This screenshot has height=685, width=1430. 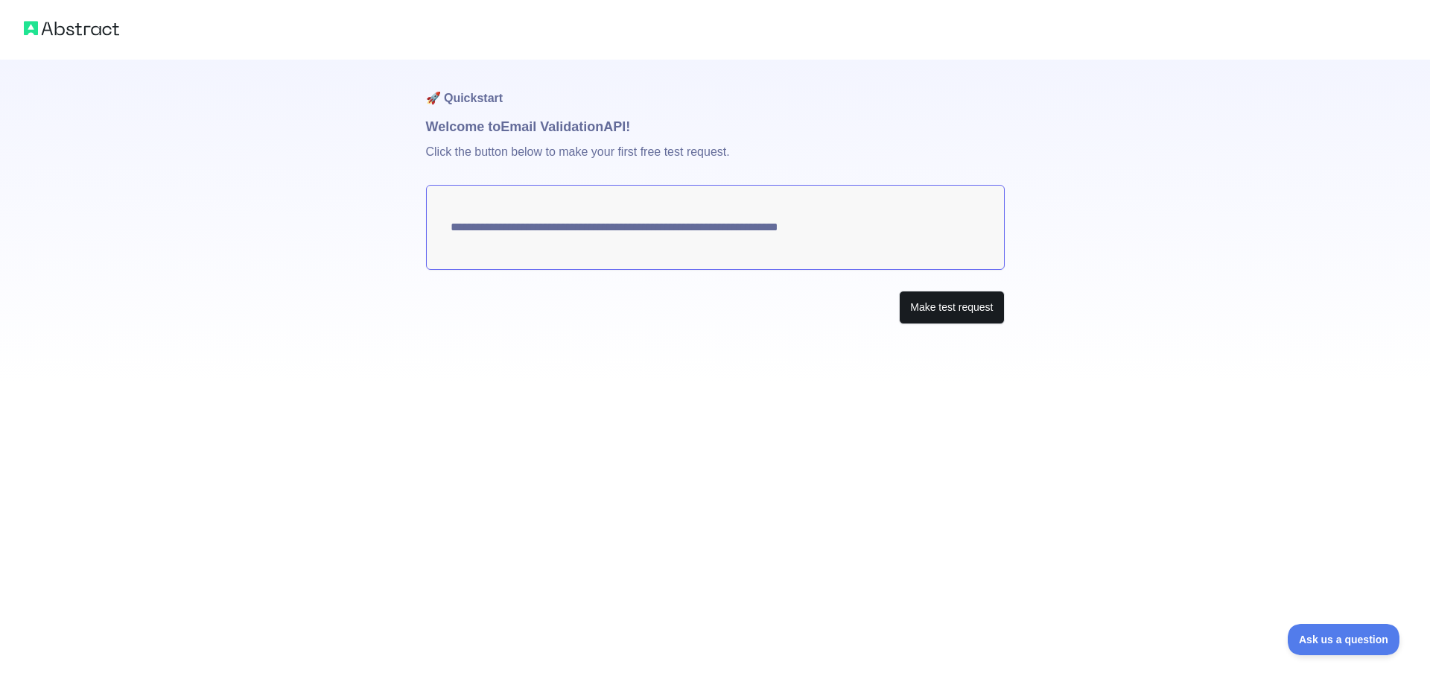 What do you see at coordinates (715, 161) in the screenshot?
I see `p: Click the button below to make your first free test request.` at bounding box center [715, 161].